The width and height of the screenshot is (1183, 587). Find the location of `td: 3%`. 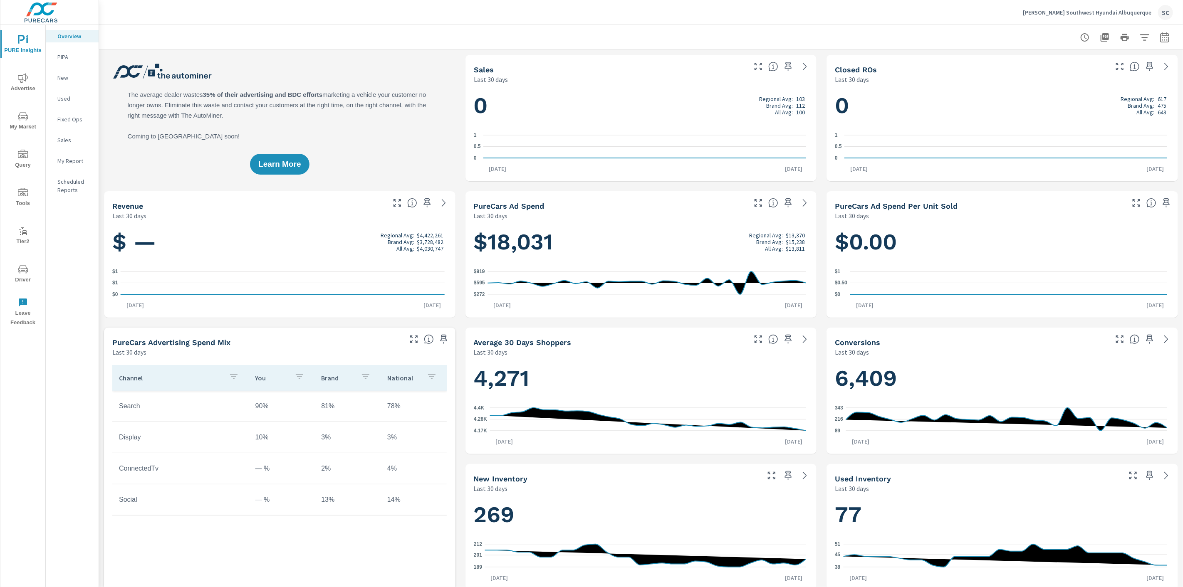

td: 3% is located at coordinates (414, 438).